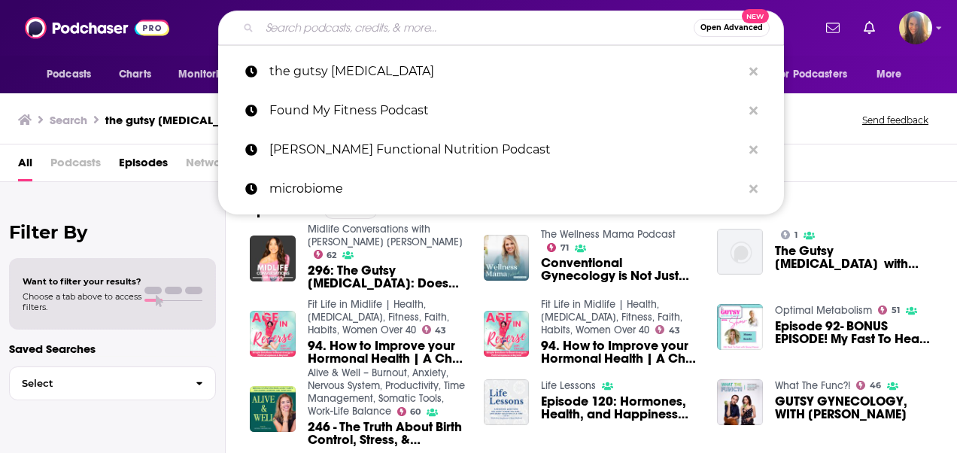 The height and width of the screenshot is (453, 957). I want to click on span: All, so click(25, 166).